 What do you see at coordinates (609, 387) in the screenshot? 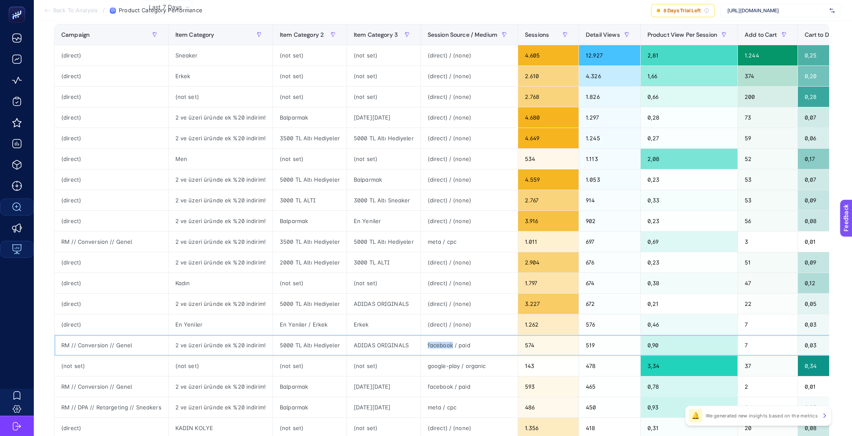
I see `div: 465` at bounding box center [609, 387].